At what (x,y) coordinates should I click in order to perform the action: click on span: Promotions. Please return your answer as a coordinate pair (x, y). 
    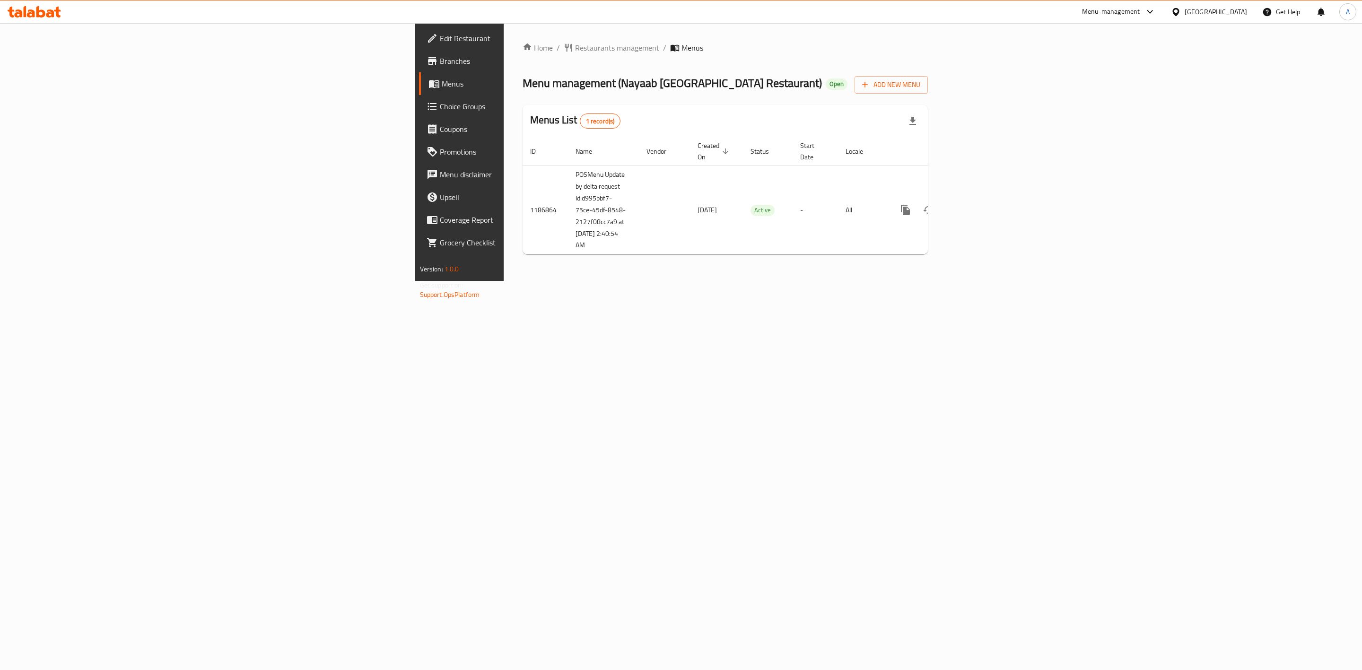
    Looking at the image, I should click on (537, 152).